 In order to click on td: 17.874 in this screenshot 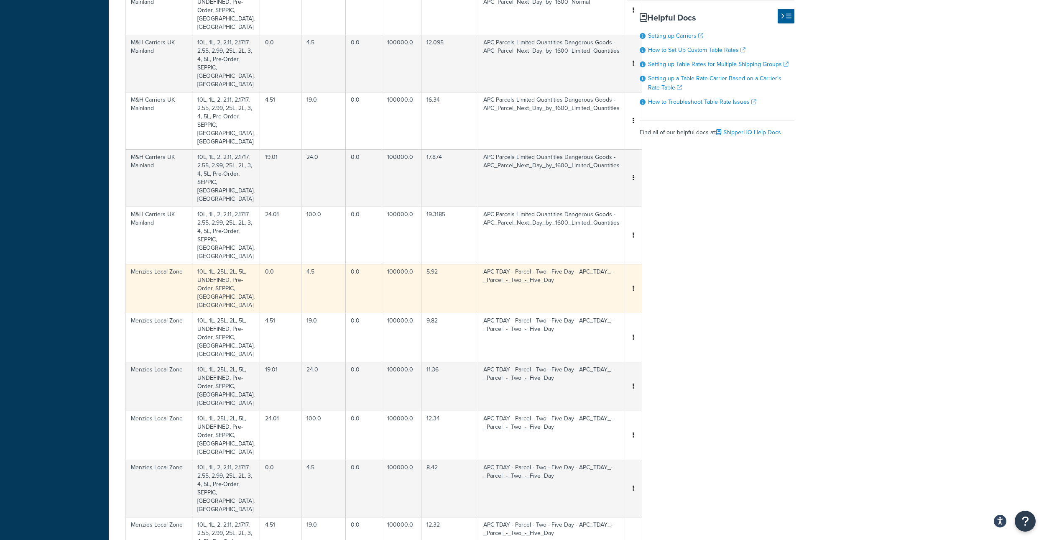, I will do `click(450, 178)`.